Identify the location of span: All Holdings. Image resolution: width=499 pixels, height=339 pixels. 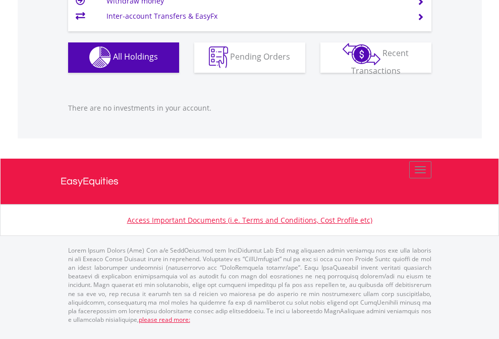
(135, 57).